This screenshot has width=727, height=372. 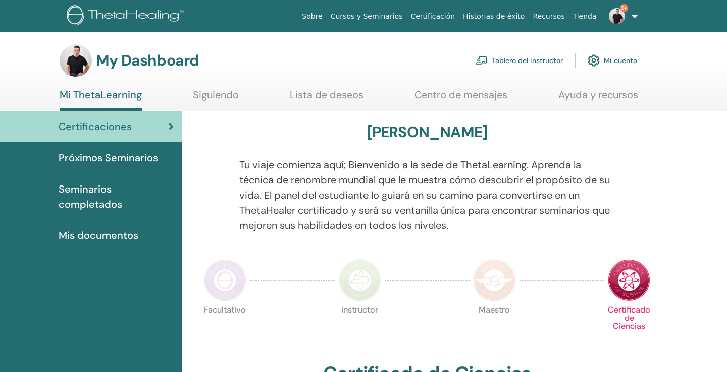 What do you see at coordinates (629, 328) in the screenshot?
I see `p: Certificado de Ciencias` at bounding box center [629, 328].